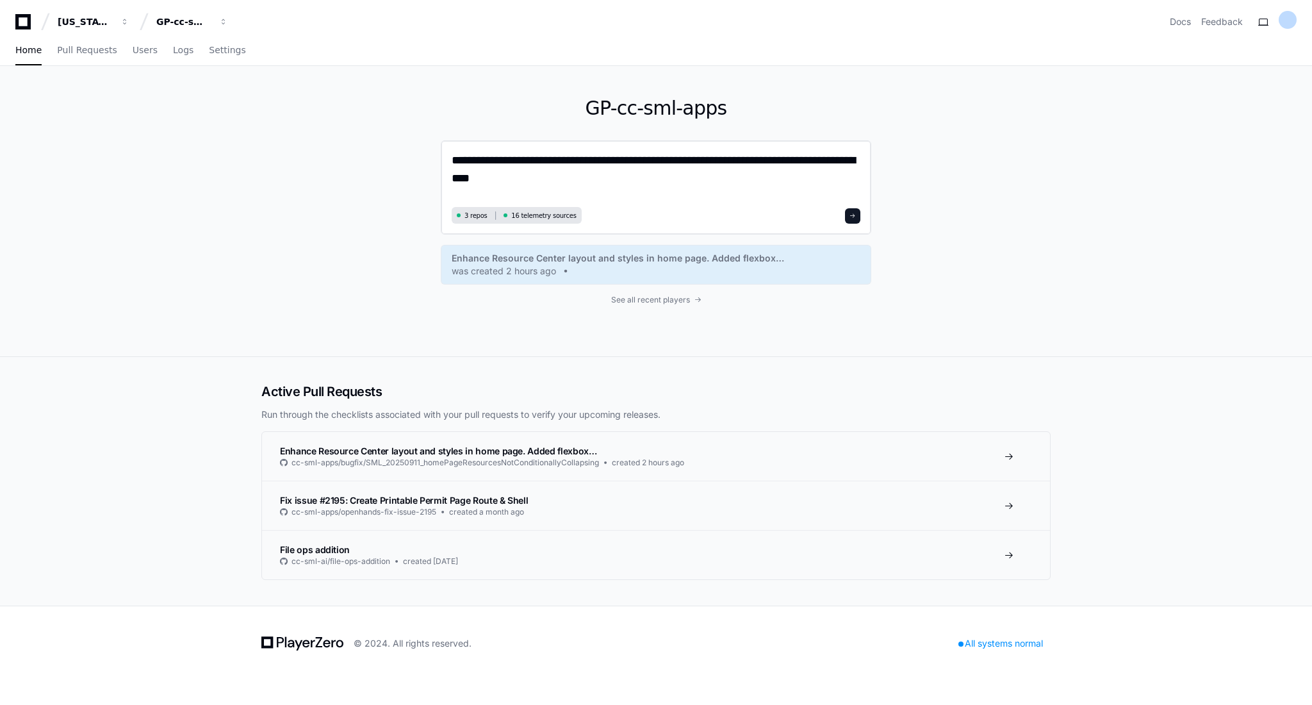 This screenshot has height=705, width=1312. I want to click on span: Home, so click(28, 50).